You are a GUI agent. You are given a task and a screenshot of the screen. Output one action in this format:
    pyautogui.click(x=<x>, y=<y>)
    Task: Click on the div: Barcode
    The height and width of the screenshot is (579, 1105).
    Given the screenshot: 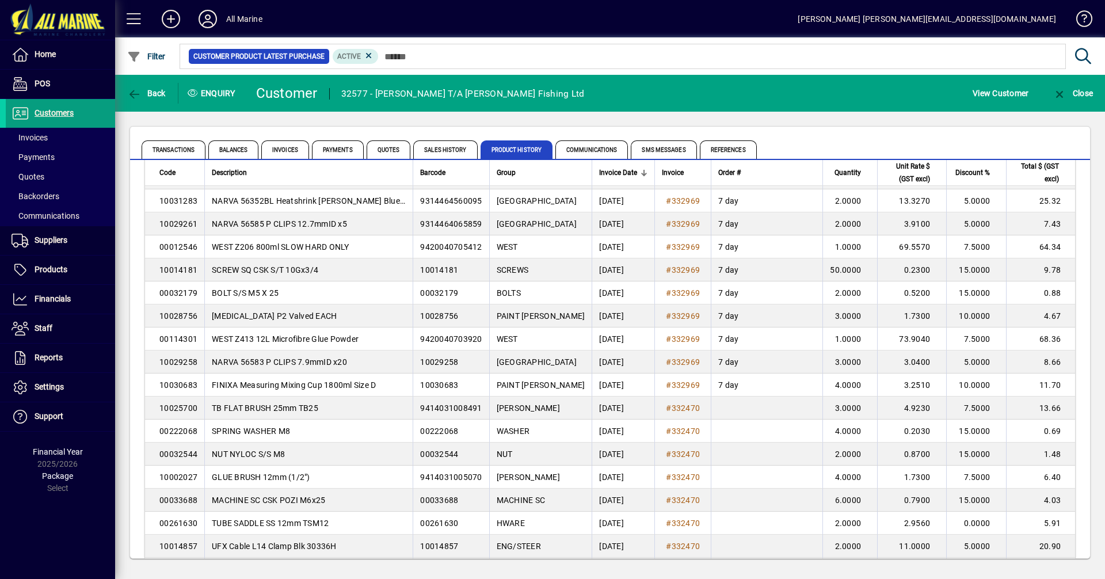 What is the action you would take?
    pyautogui.click(x=450, y=173)
    